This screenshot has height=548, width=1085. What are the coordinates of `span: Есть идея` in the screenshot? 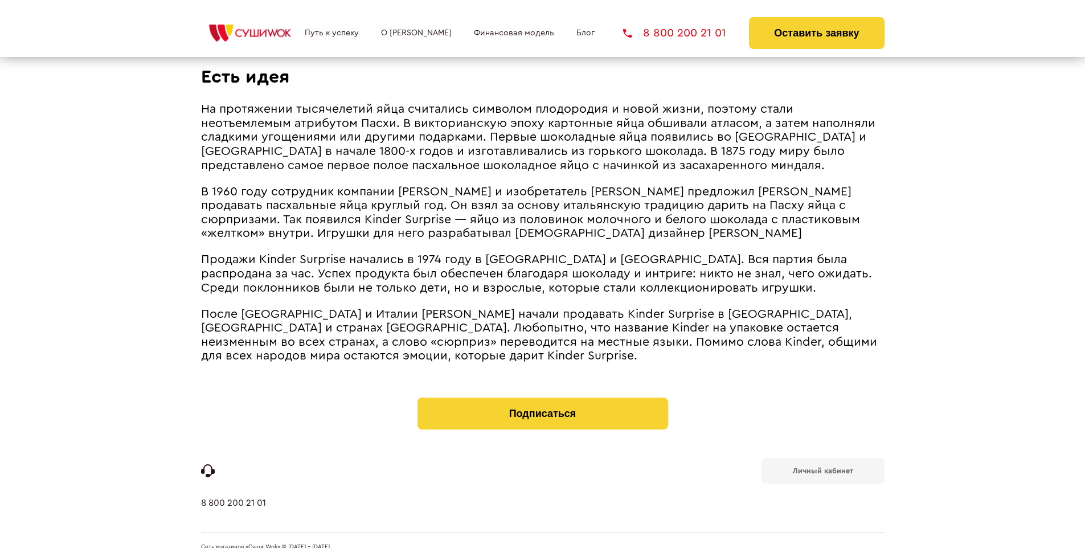 It's located at (245, 77).